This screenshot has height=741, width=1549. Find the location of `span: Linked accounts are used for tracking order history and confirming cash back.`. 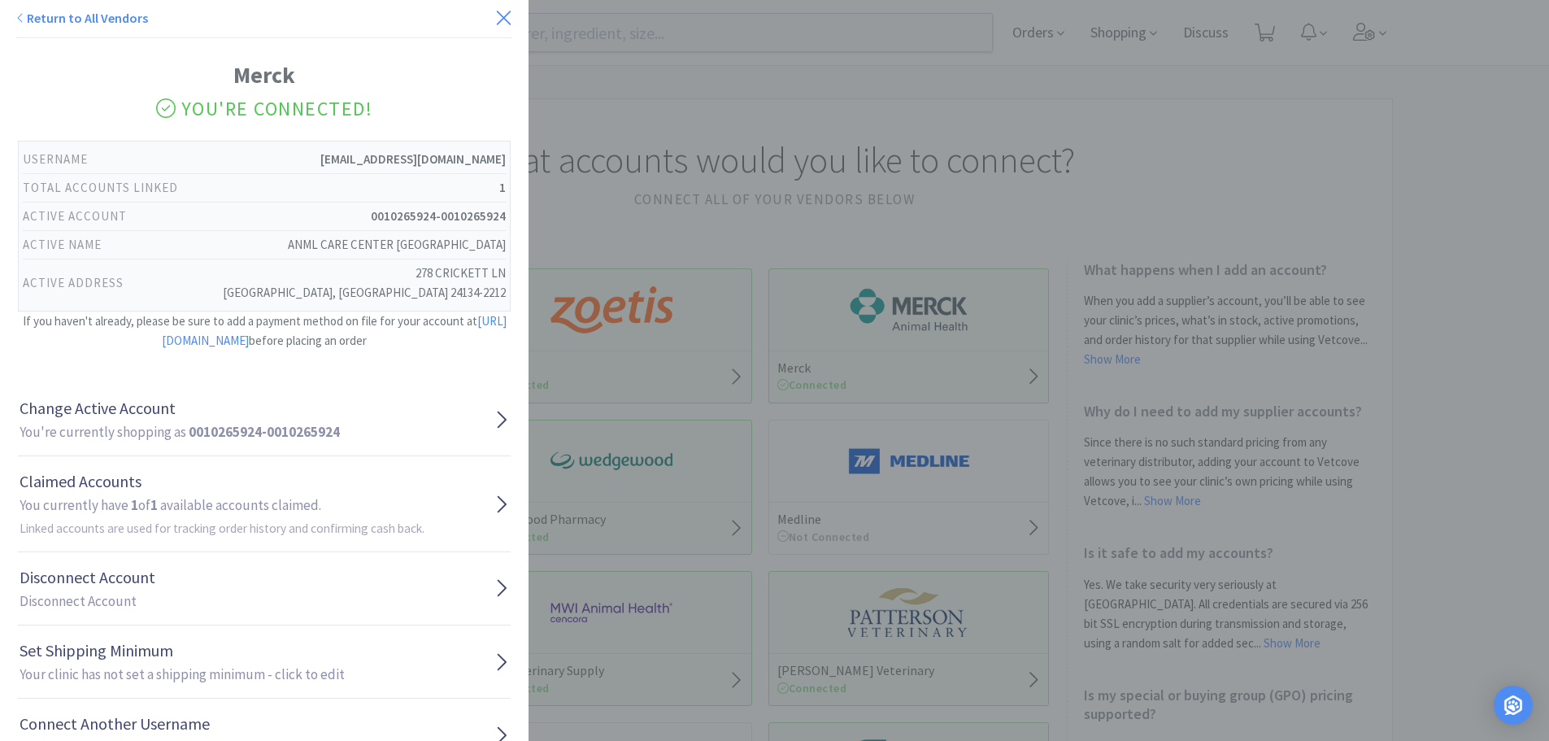

span: Linked accounts are used for tracking order history and confirming cash back. is located at coordinates (222, 528).